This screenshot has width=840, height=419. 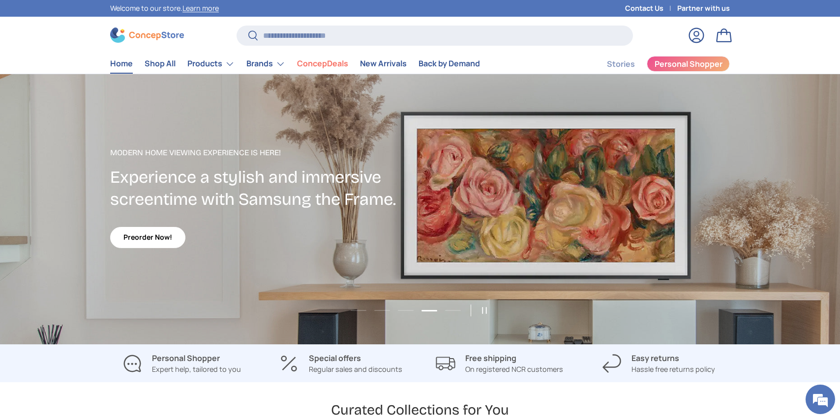 I want to click on div: Leave a message, so click(x=108, y=61).